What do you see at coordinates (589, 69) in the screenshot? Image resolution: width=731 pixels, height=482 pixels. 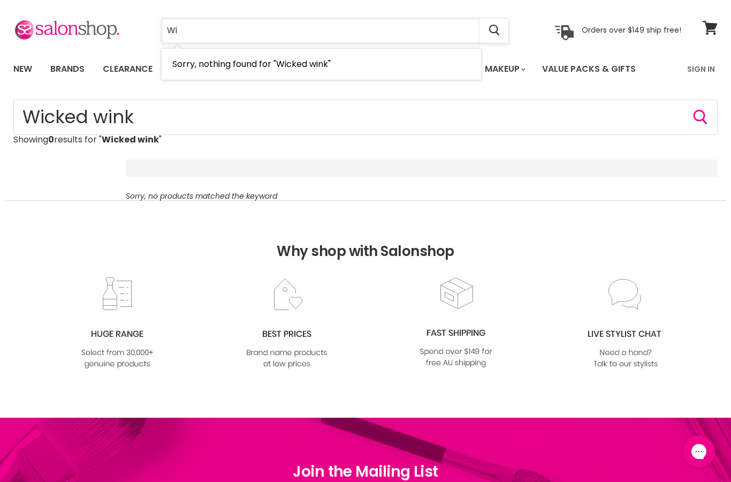 I see `a: Value Packs & Gifts` at bounding box center [589, 69].